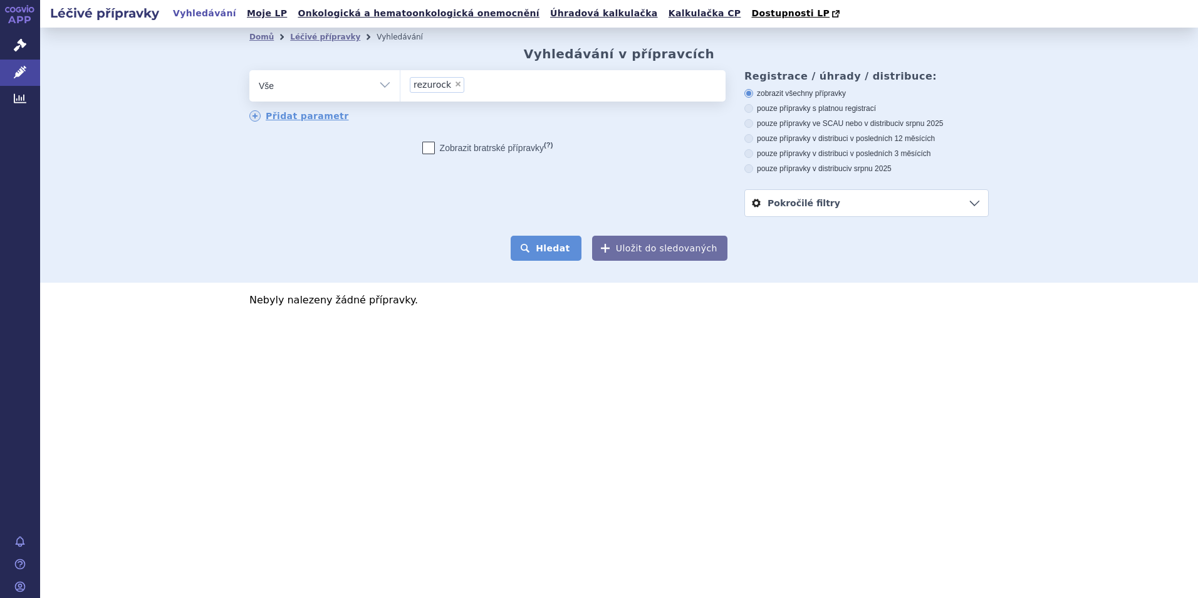  Describe the element at coordinates (790, 13) in the screenshot. I see `span: Dostupnosti LP` at that location.